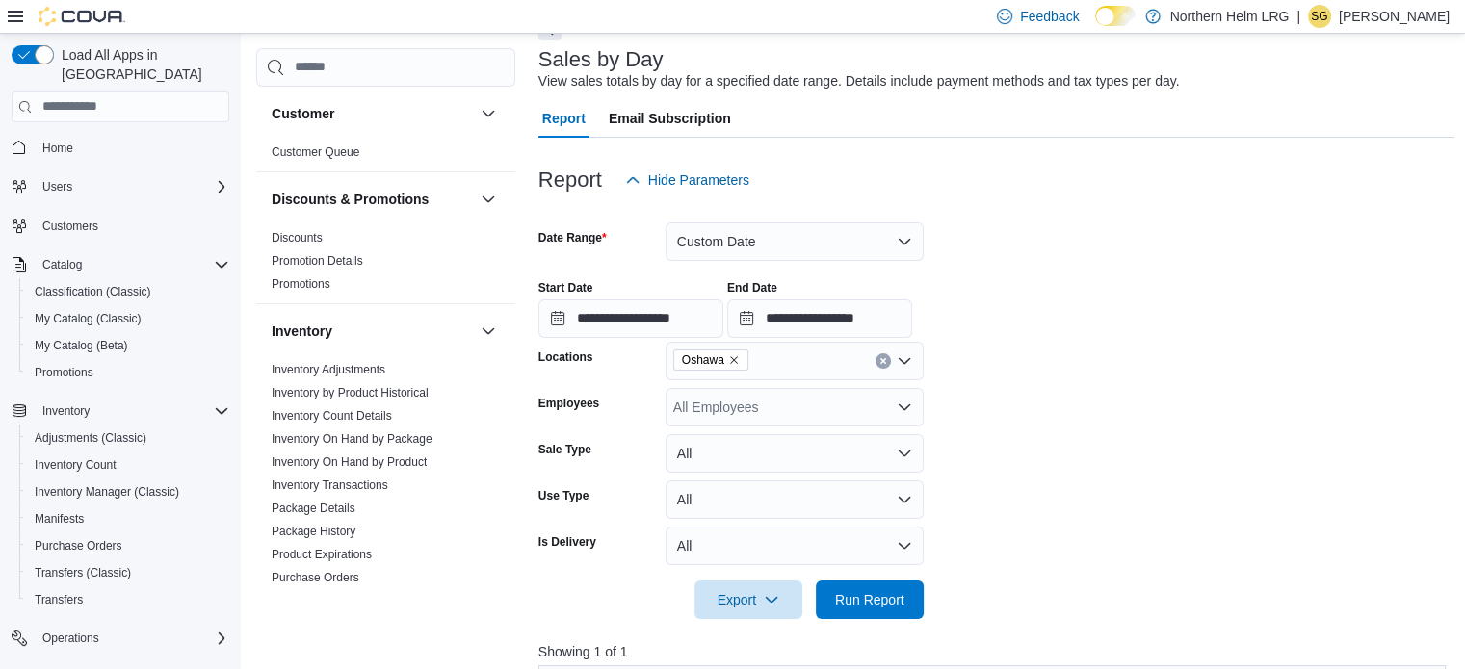  Describe the element at coordinates (128, 438) in the screenshot. I see `button: Adjustments (Classic)` at that location.